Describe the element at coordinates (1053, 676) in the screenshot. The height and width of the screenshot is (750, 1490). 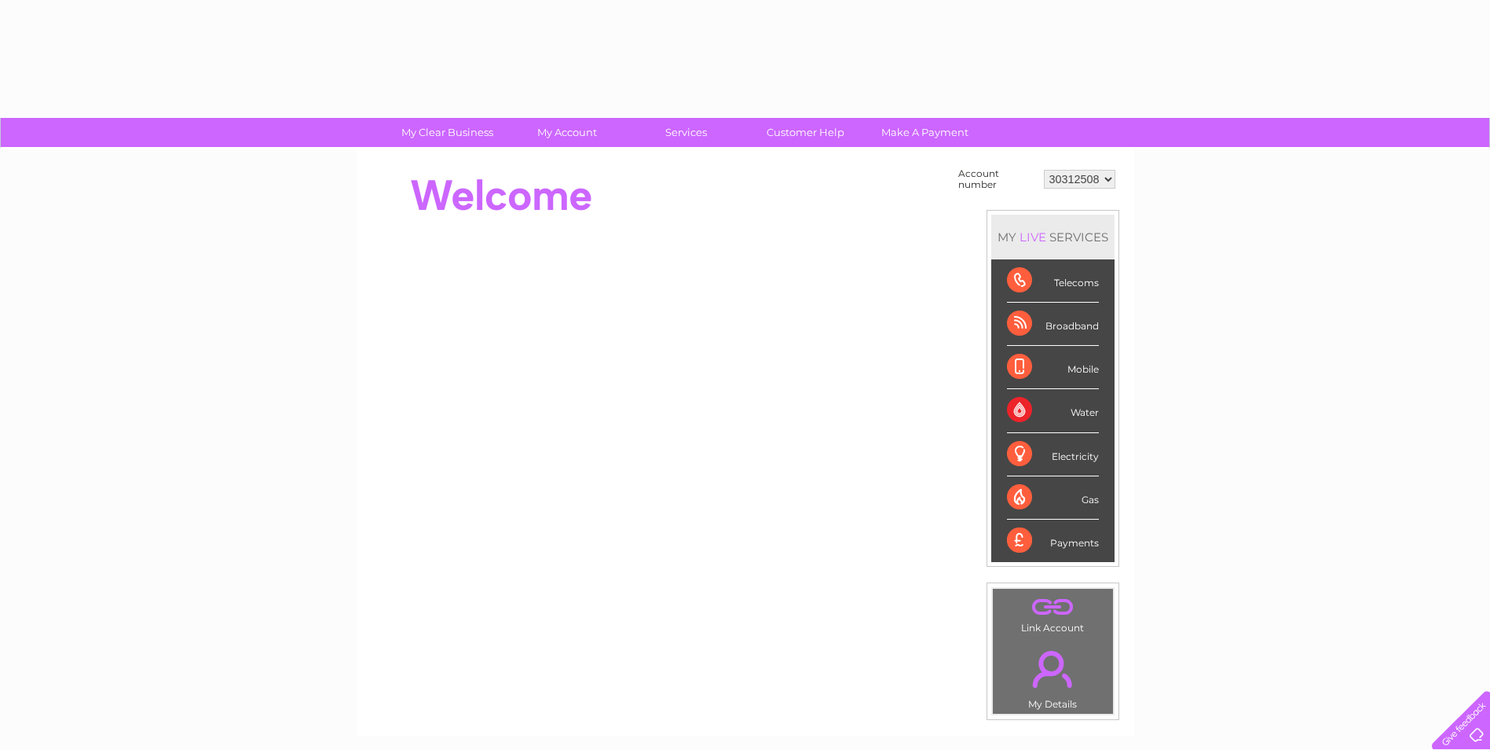
I see `td: My Details` at that location.